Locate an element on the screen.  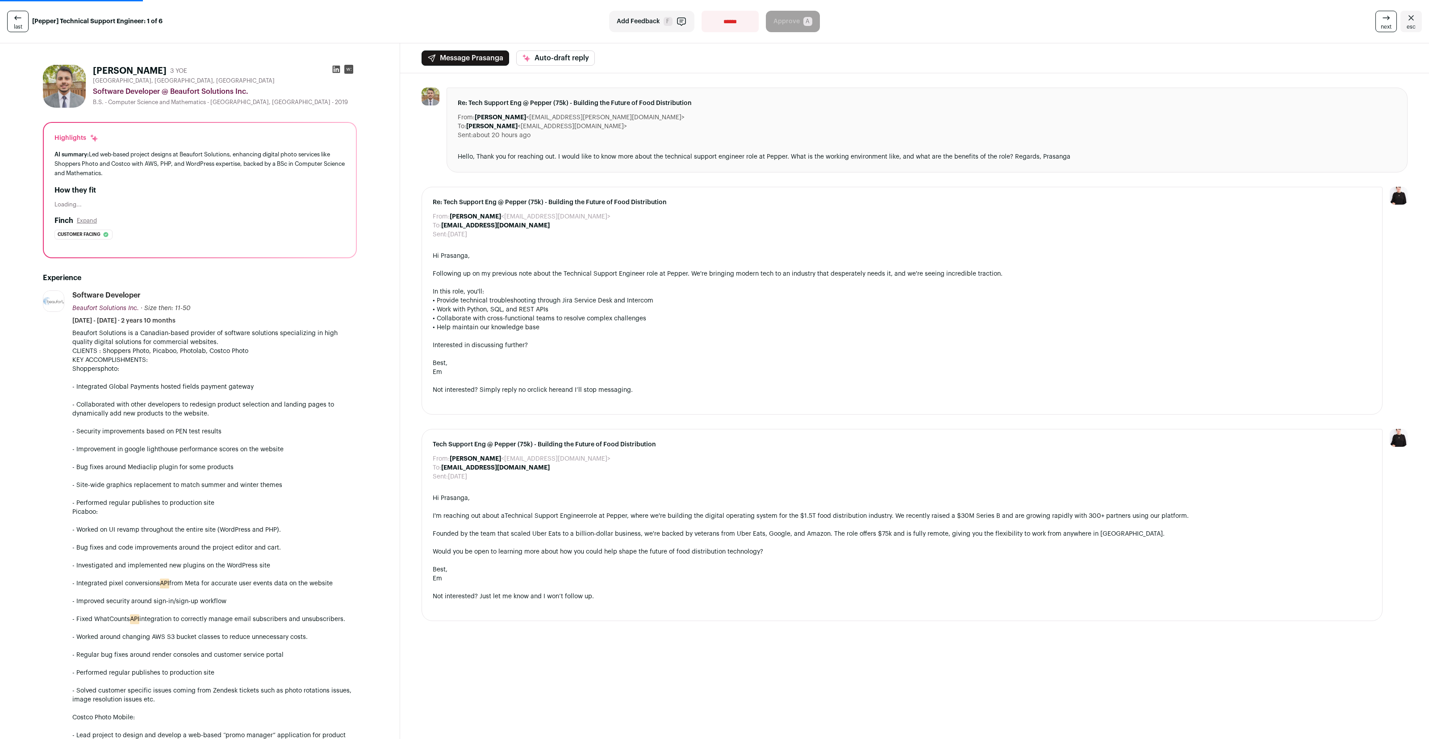
div: I'm reaching out about a role at Pepper, where we're building the digital operating system for th... is located at coordinates (902, 516).